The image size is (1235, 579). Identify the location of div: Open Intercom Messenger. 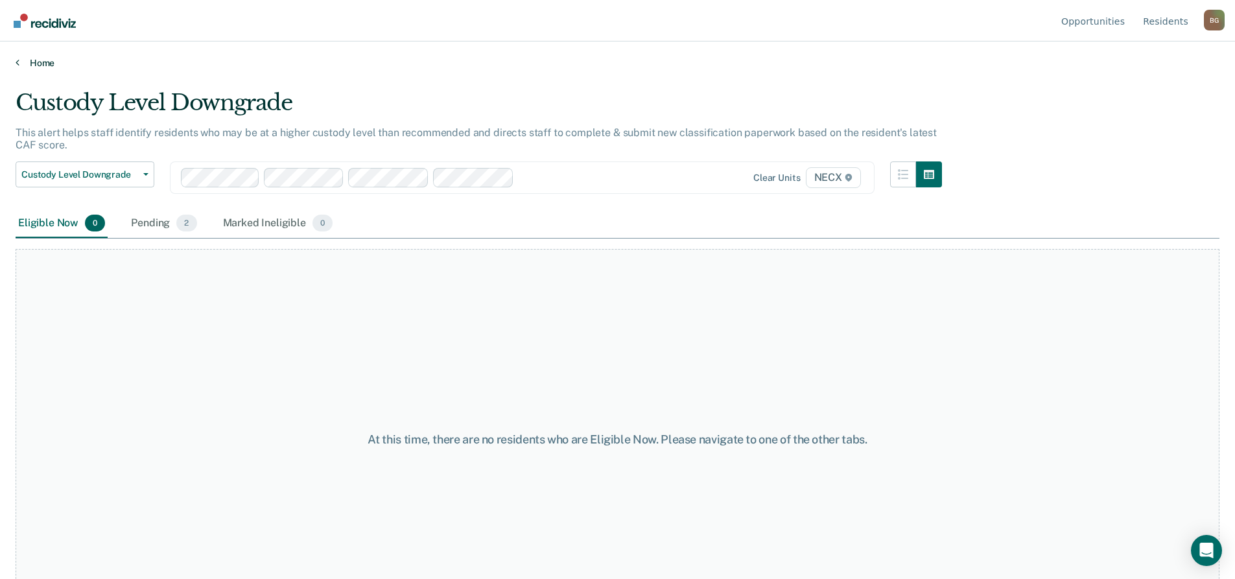
(1207, 551).